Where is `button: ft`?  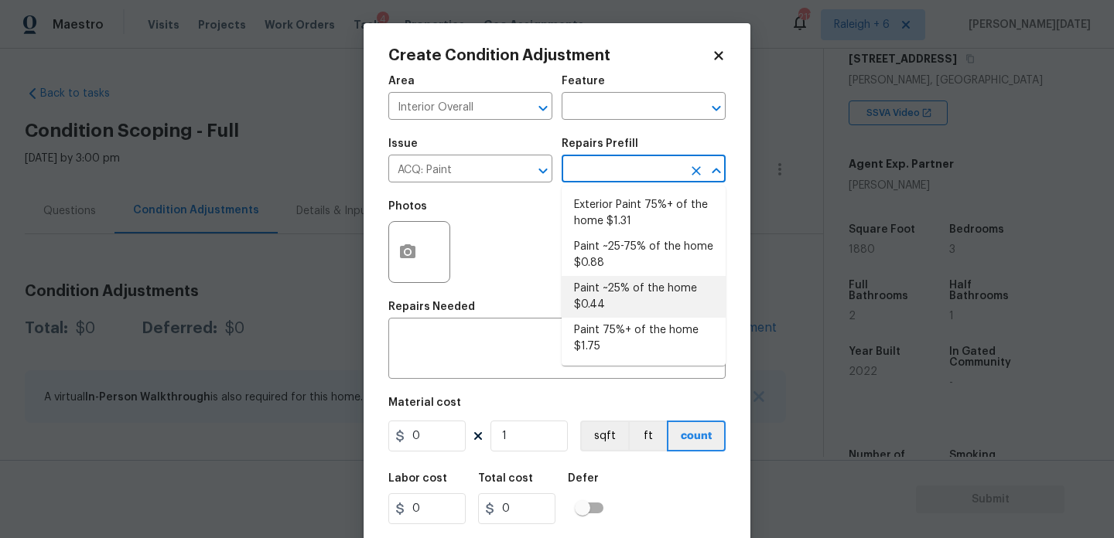
button: ft is located at coordinates (647, 436).